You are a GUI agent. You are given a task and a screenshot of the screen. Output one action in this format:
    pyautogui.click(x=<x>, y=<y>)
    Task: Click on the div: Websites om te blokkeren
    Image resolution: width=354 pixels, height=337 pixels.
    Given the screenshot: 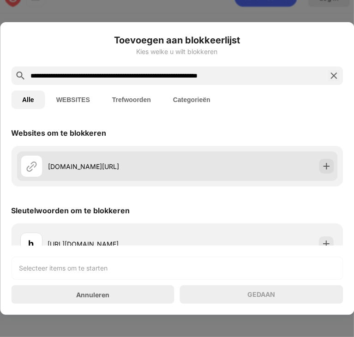 What is the action you would take?
    pyautogui.click(x=59, y=133)
    